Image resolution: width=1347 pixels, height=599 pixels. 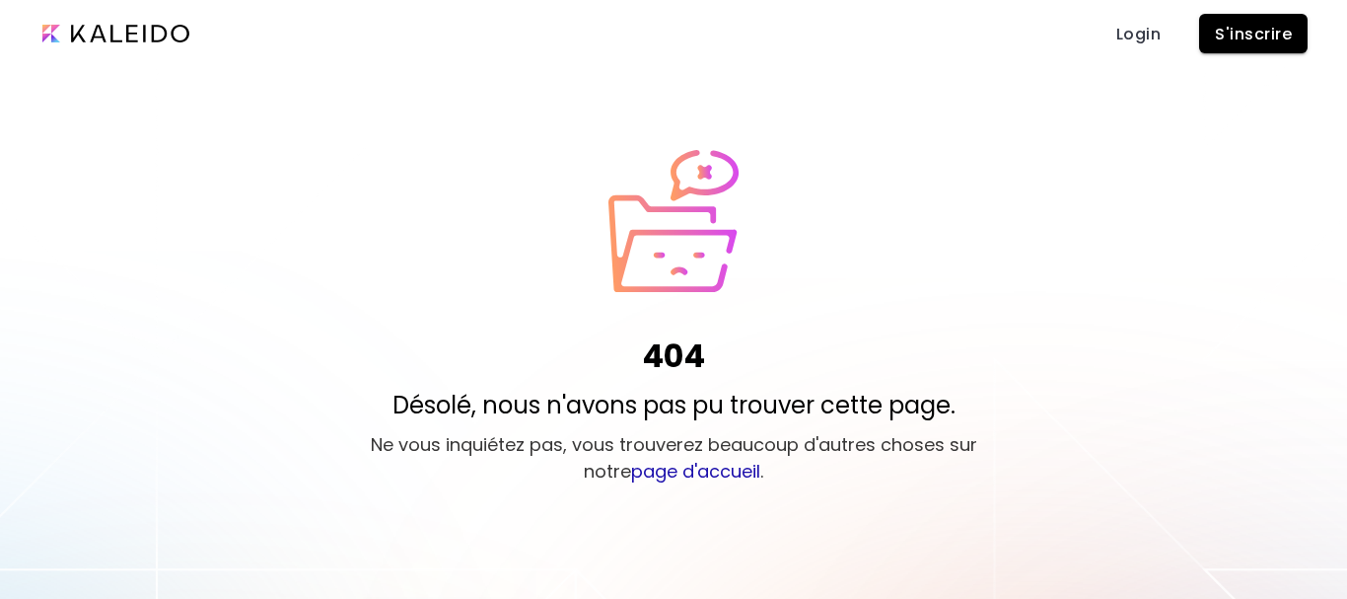 What do you see at coordinates (674, 356) in the screenshot?
I see `h1: 404` at bounding box center [674, 356].